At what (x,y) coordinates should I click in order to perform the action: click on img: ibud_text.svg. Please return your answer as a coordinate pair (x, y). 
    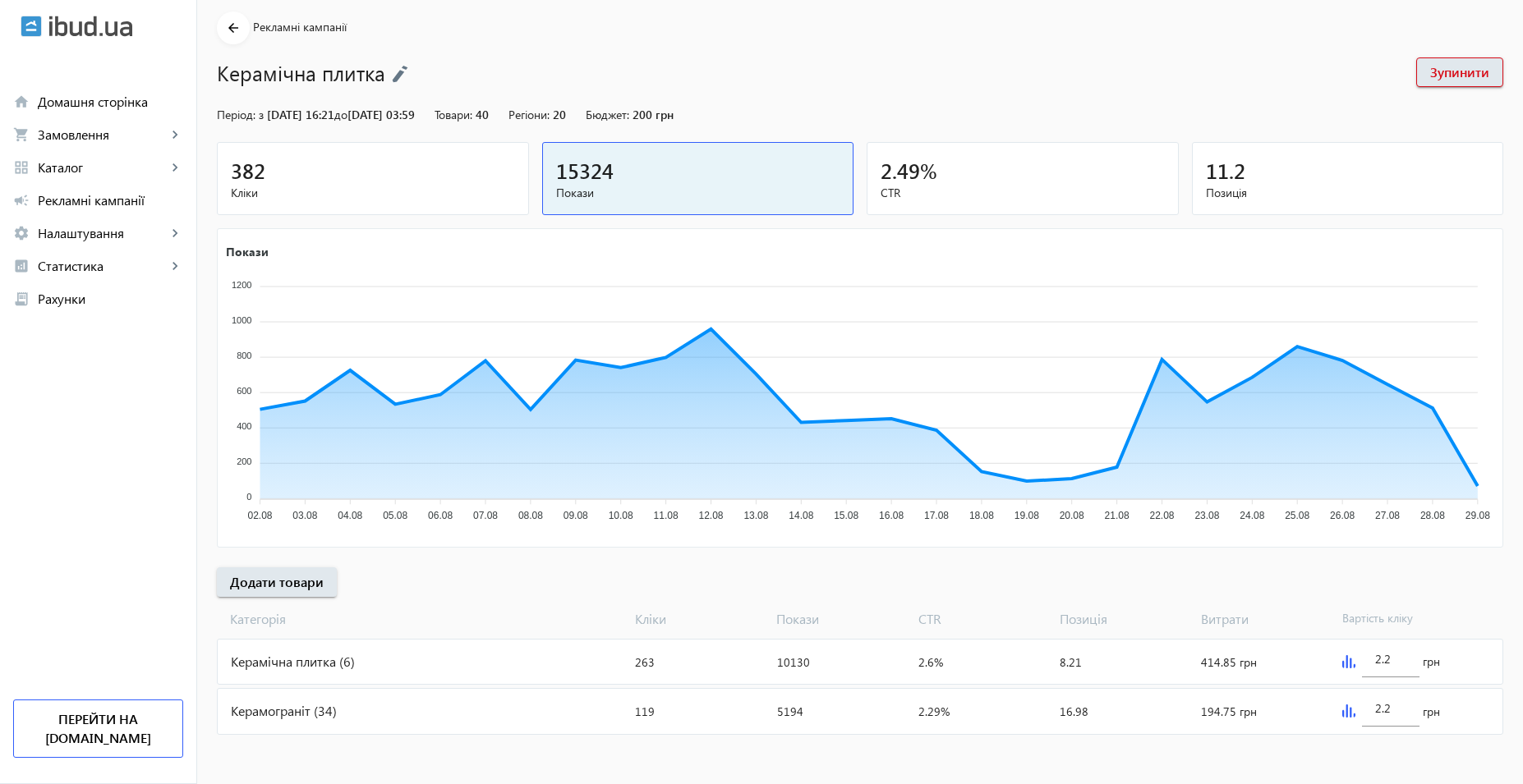
    Looking at the image, I should click on (90, 26).